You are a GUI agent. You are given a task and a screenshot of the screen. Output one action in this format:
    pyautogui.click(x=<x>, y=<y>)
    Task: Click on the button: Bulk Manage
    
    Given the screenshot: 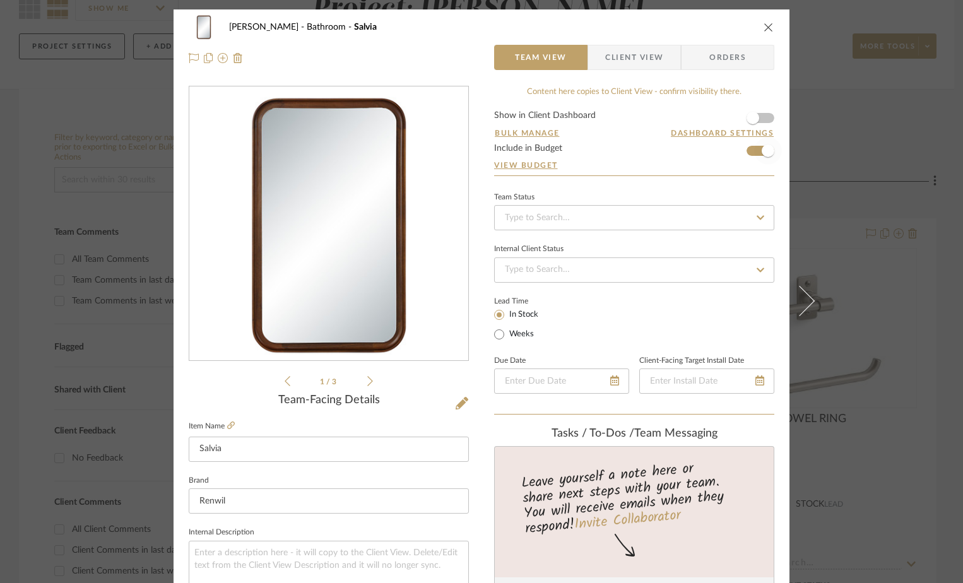 What is the action you would take?
    pyautogui.click(x=527, y=133)
    